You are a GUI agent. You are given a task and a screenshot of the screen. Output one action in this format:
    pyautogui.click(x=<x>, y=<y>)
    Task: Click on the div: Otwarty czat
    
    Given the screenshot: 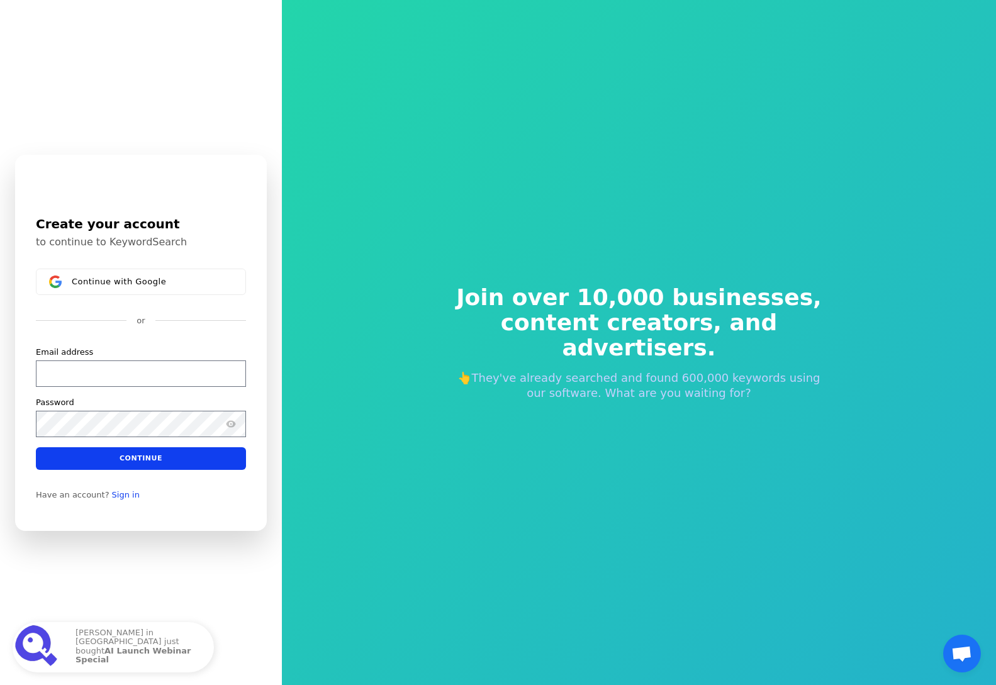 What is the action you would take?
    pyautogui.click(x=962, y=654)
    